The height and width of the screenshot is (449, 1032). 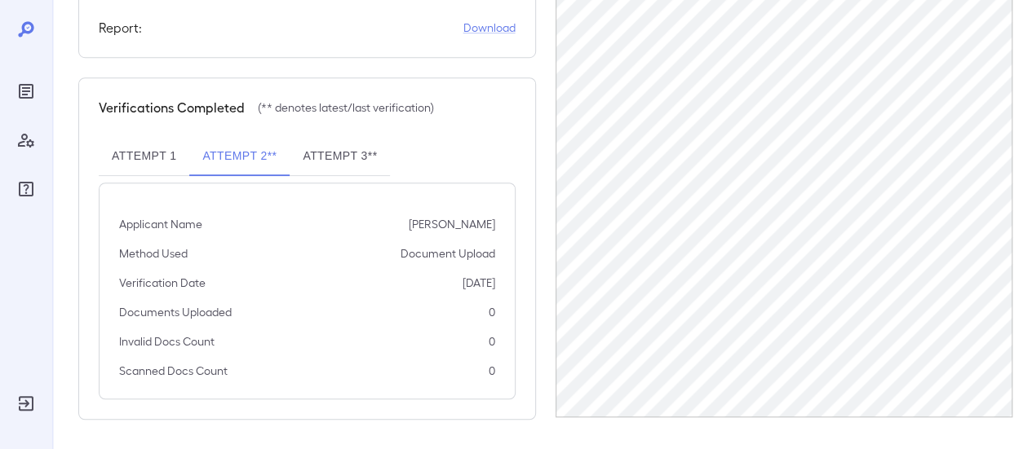 I want to click on button: Attempt 3**, so click(x=339, y=157).